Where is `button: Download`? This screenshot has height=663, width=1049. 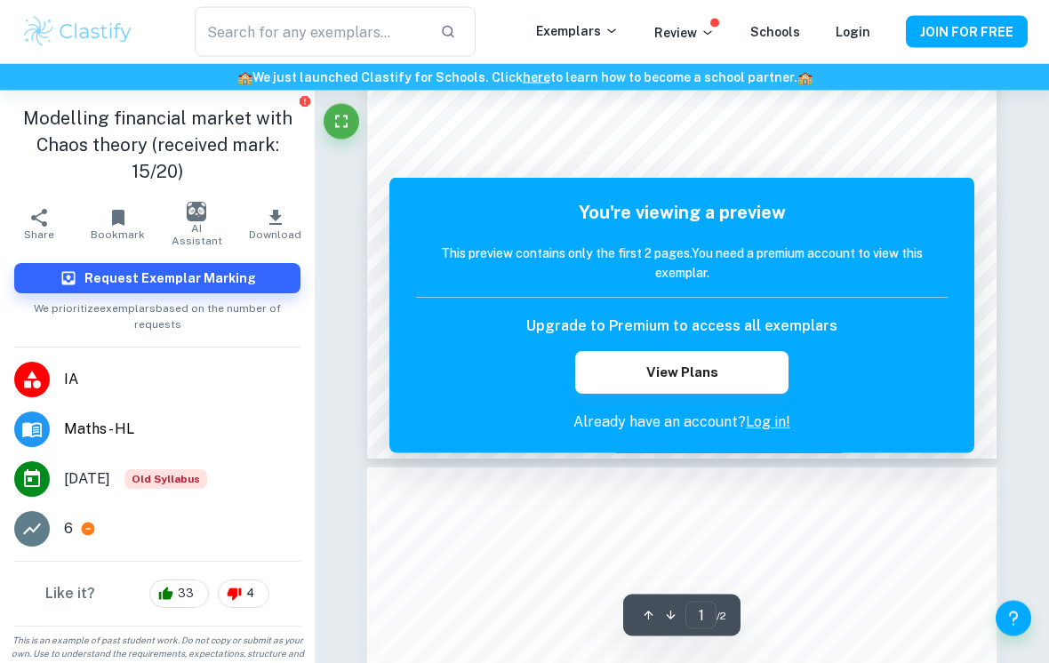
button: Download is located at coordinates (275, 224).